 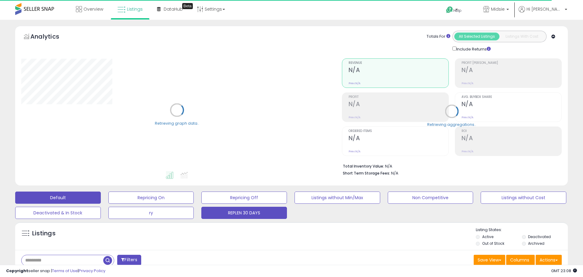 What do you see at coordinates (473, 49) in the screenshot?
I see `div: Include Returns` at bounding box center [473, 49].